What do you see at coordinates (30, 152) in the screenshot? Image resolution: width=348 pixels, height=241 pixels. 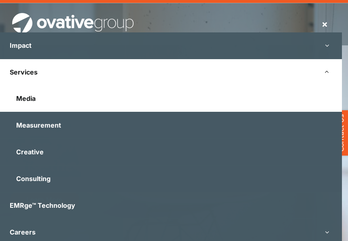 I see `span: Creative` at bounding box center [30, 152].